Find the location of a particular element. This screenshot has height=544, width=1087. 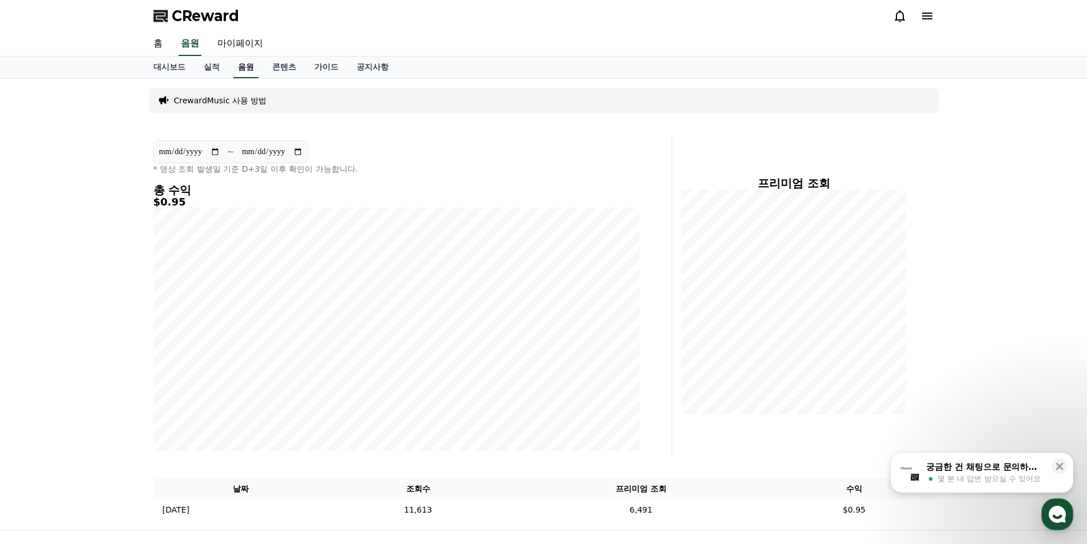

a: 마이페이지 is located at coordinates (240, 44).